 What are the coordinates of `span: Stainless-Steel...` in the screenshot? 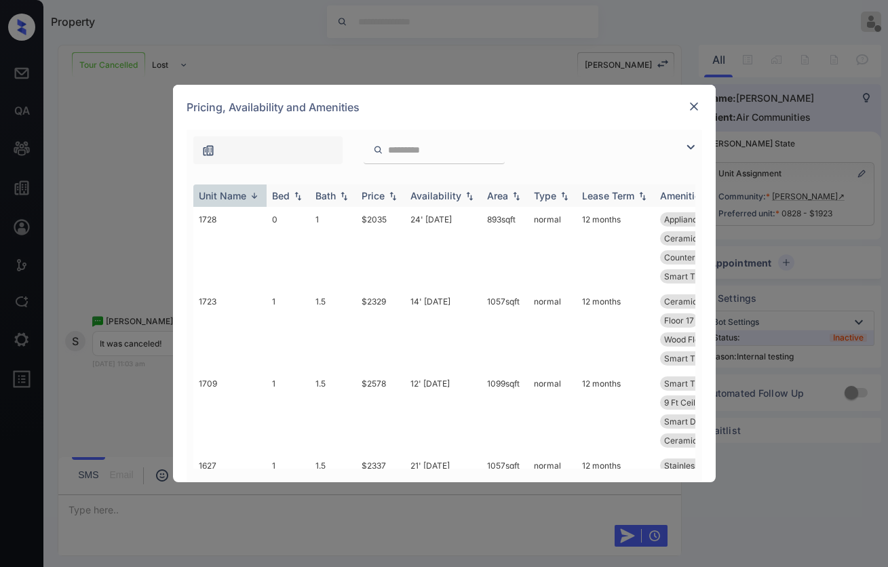 It's located at (696, 465).